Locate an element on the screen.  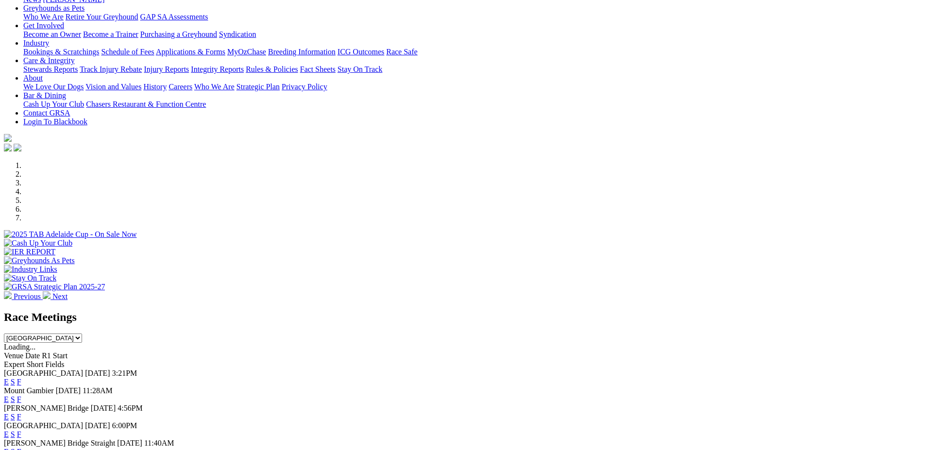
span: Expert is located at coordinates (14, 364).